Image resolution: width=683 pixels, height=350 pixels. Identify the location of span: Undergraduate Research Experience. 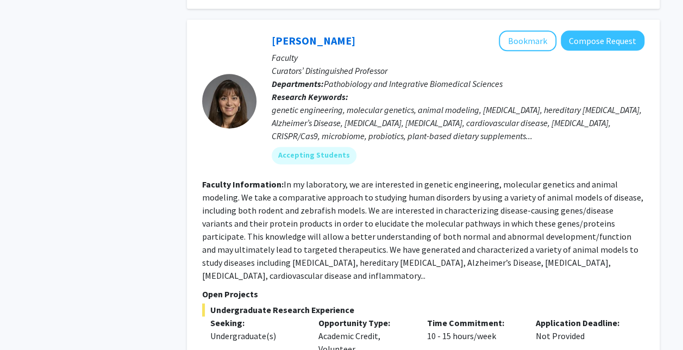
(424, 310).